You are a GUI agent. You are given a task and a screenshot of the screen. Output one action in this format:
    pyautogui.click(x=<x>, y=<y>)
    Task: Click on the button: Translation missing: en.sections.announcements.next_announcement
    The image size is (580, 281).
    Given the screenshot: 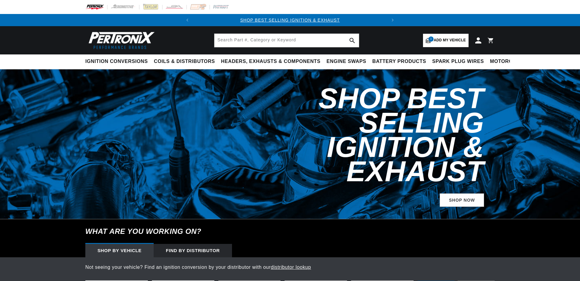 What is the action you would take?
    pyautogui.click(x=393, y=20)
    